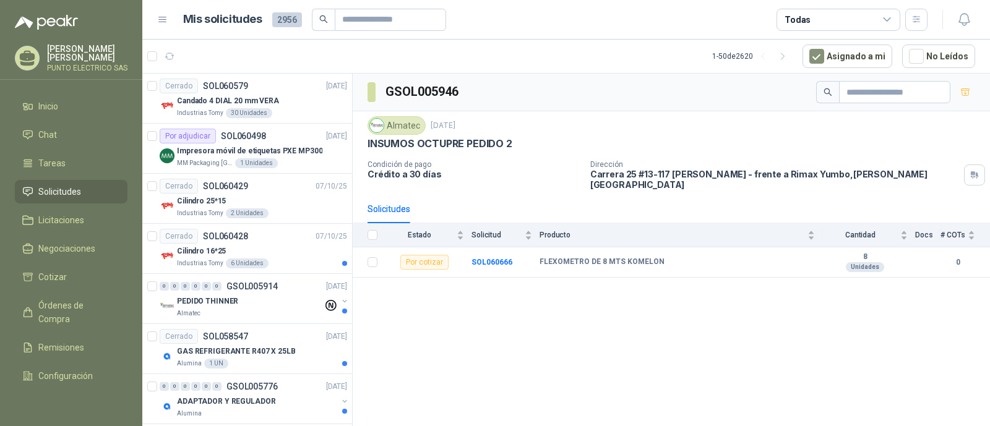  What do you see at coordinates (869, 235) in the screenshot?
I see `th: Cantidad` at bounding box center [869, 235].